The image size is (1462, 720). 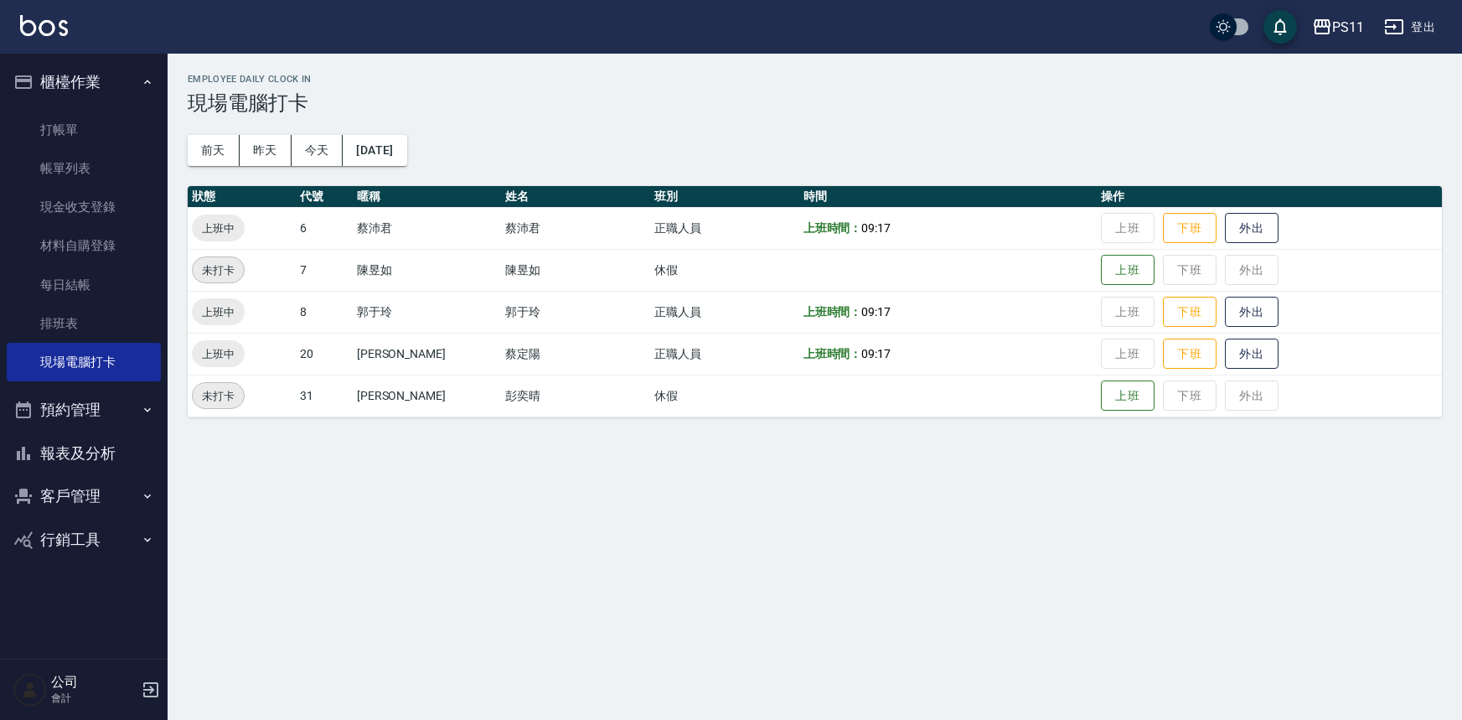 I want to click on img: Logo, so click(x=44, y=25).